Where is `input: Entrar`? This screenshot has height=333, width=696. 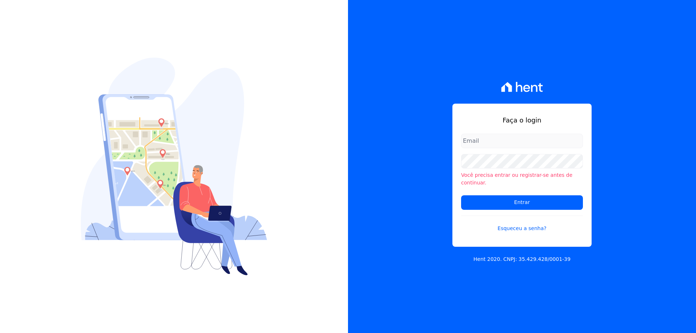
input: Entrar is located at coordinates (522, 203).